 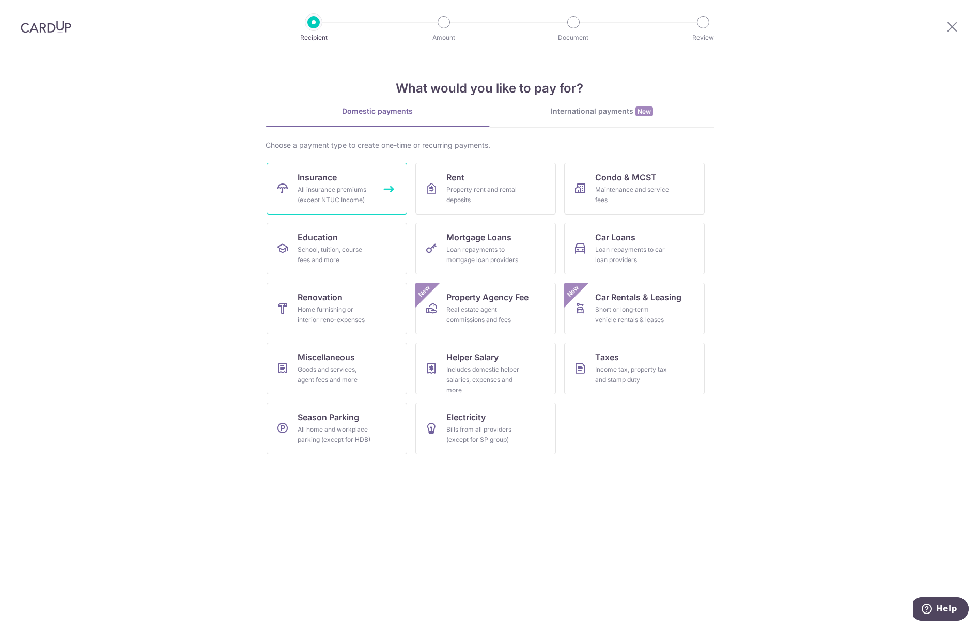 I want to click on a: ElectricityBills from all providers (except for SP group), so click(x=486, y=428).